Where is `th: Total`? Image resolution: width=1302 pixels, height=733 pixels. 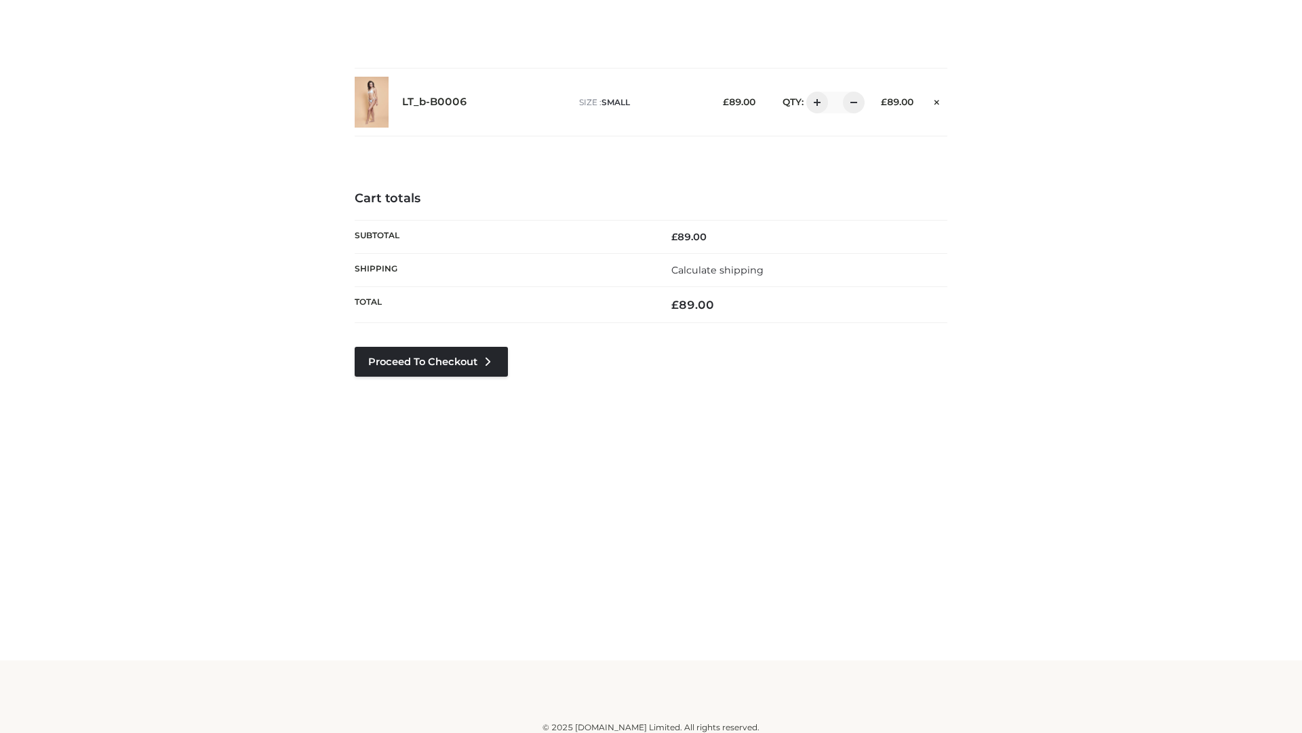
th: Total is located at coordinates (503, 305).